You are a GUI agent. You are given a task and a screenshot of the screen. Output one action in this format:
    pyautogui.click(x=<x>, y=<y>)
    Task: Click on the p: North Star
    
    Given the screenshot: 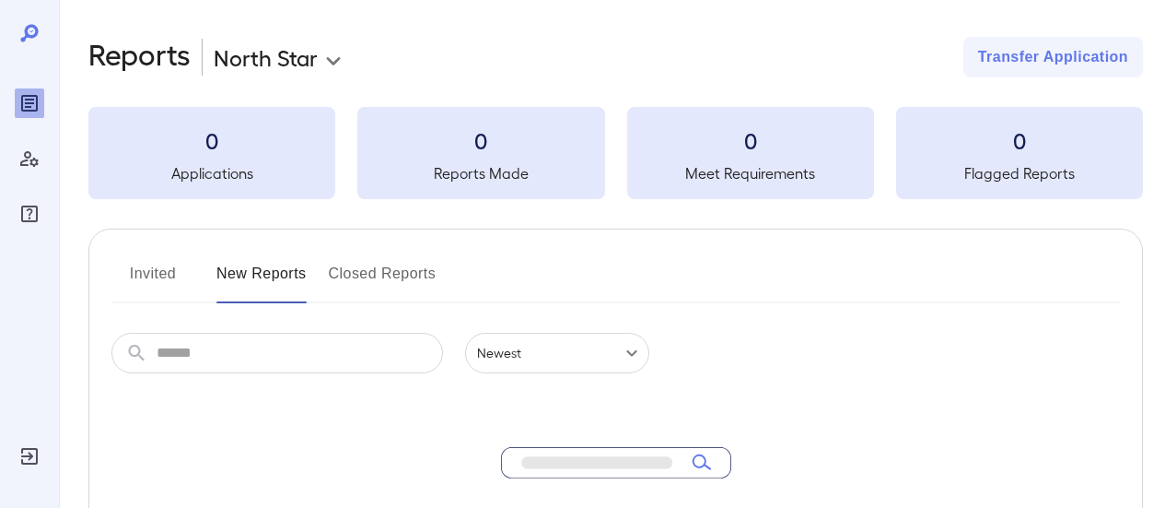 What is the action you would take?
    pyautogui.click(x=265, y=57)
    